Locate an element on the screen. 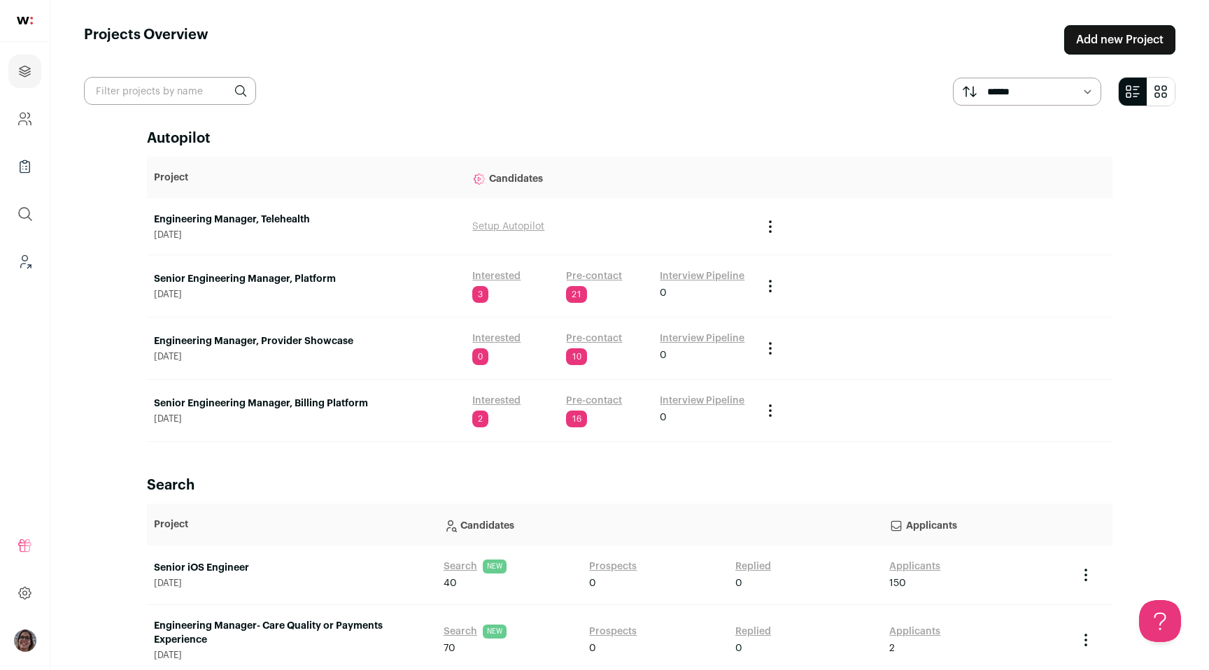 The width and height of the screenshot is (1209, 670). span: 40 is located at coordinates (450, 584).